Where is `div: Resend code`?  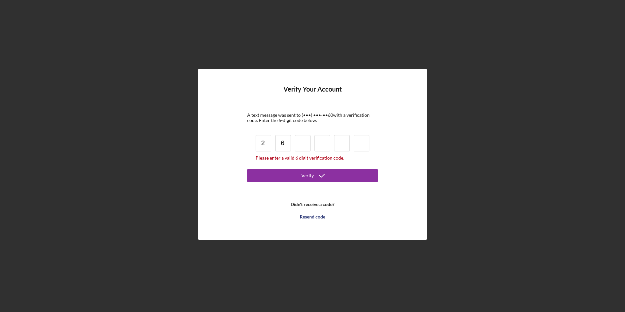
div: Resend code is located at coordinates (313, 217).